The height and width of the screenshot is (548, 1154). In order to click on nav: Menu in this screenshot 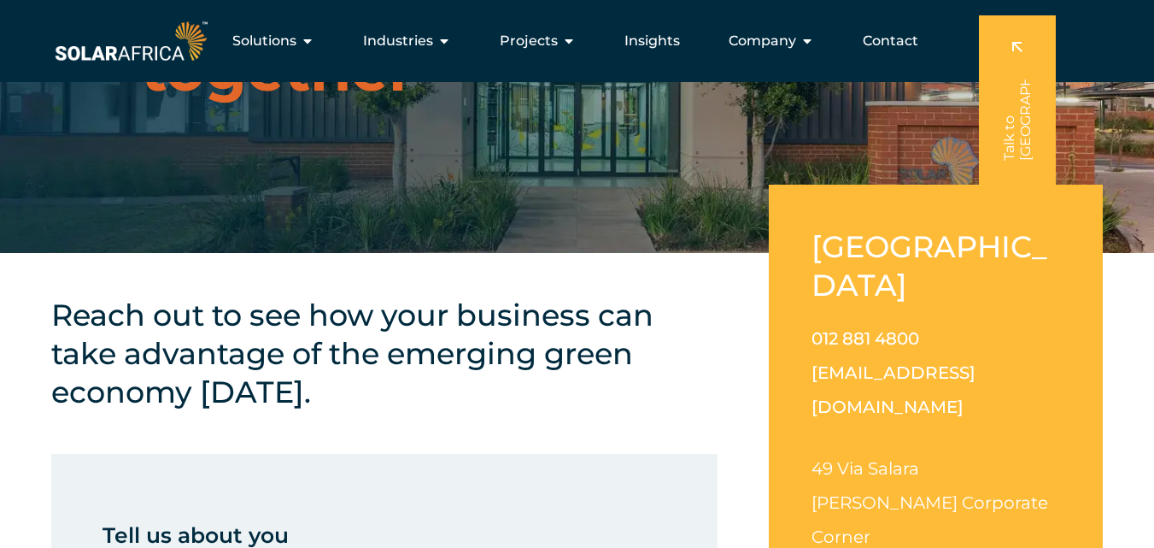, I will do `click(572, 41)`.